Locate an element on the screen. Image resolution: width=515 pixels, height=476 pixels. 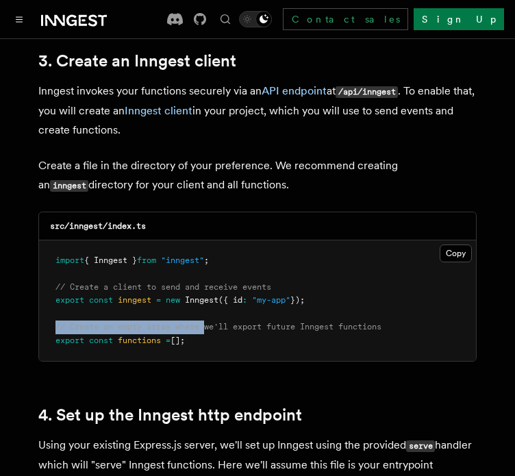
p: Create a file in the directory of your preference. We recommend creating an directory for your cl... is located at coordinates (258, 175).